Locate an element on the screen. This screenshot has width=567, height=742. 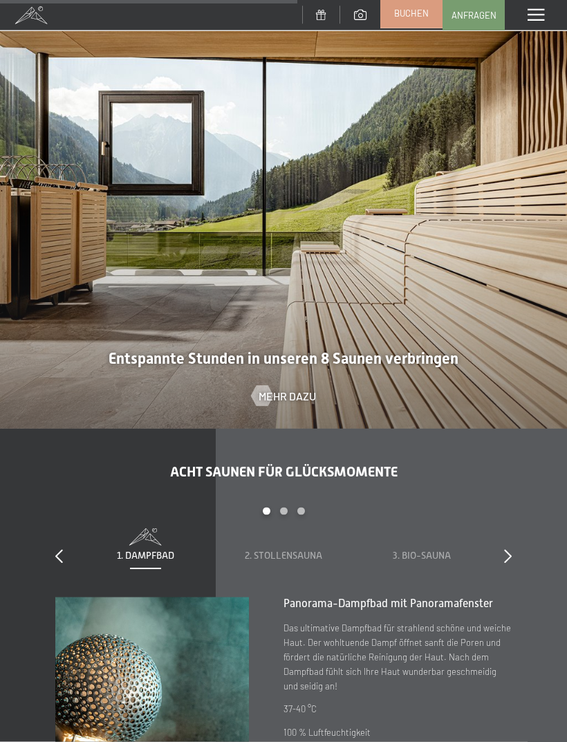
div: Carousel Page 1 (Current Slide) is located at coordinates (266, 511).